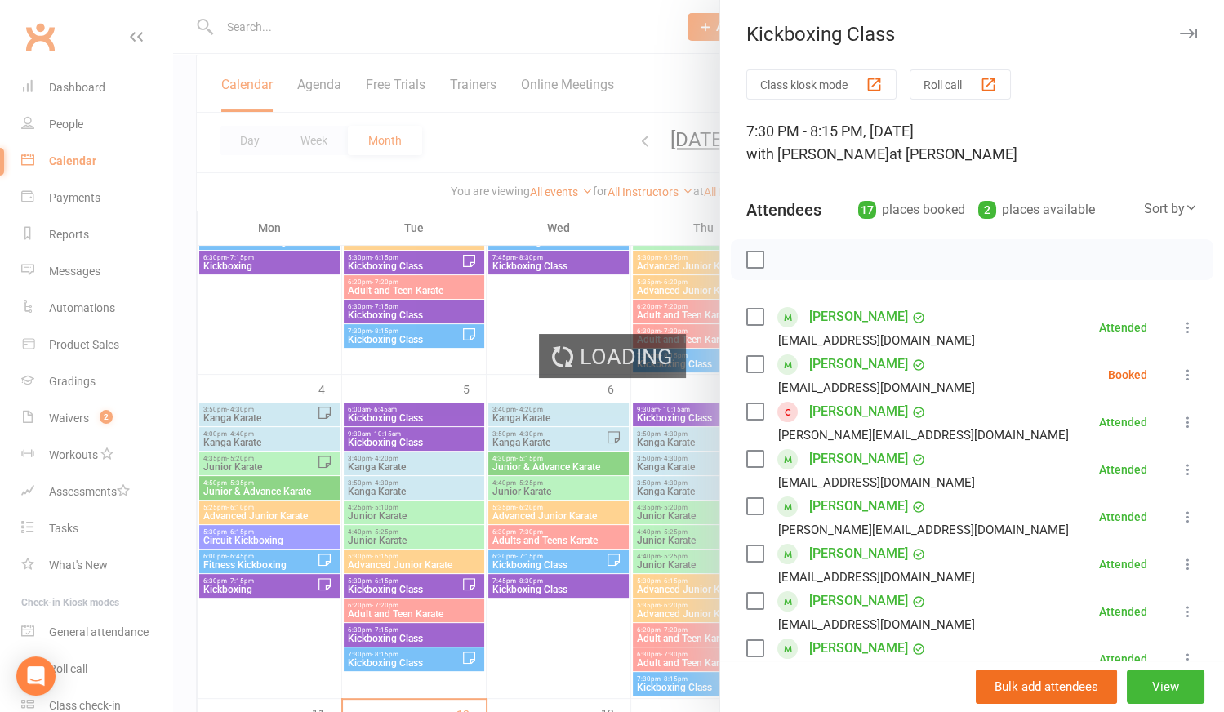 Image resolution: width=1224 pixels, height=712 pixels. What do you see at coordinates (972, 34) in the screenshot?
I see `div: Kickboxing Class` at bounding box center [972, 34].